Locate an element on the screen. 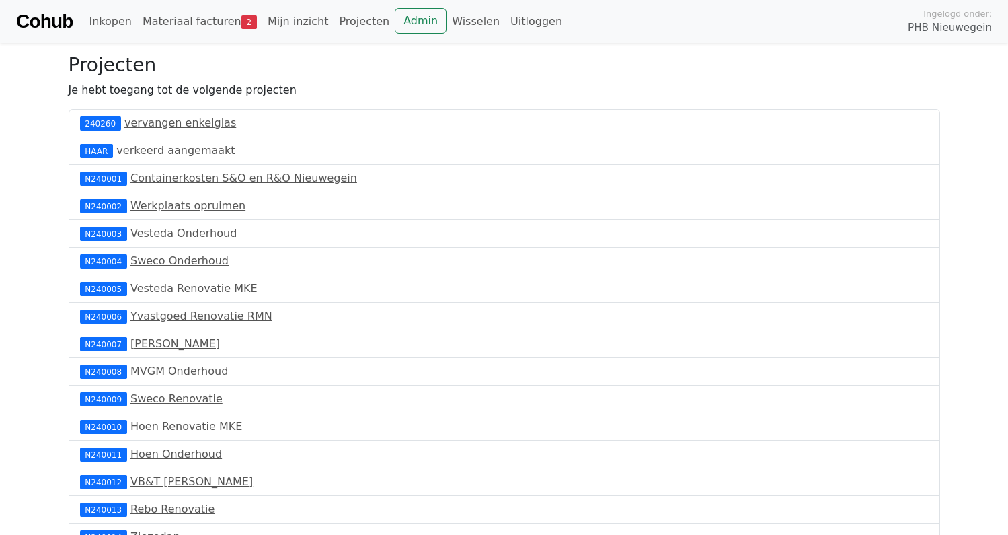 The image size is (1008, 535). a: Containerkosten S&O en R&O Nieuwegein is located at coordinates (243, 178).